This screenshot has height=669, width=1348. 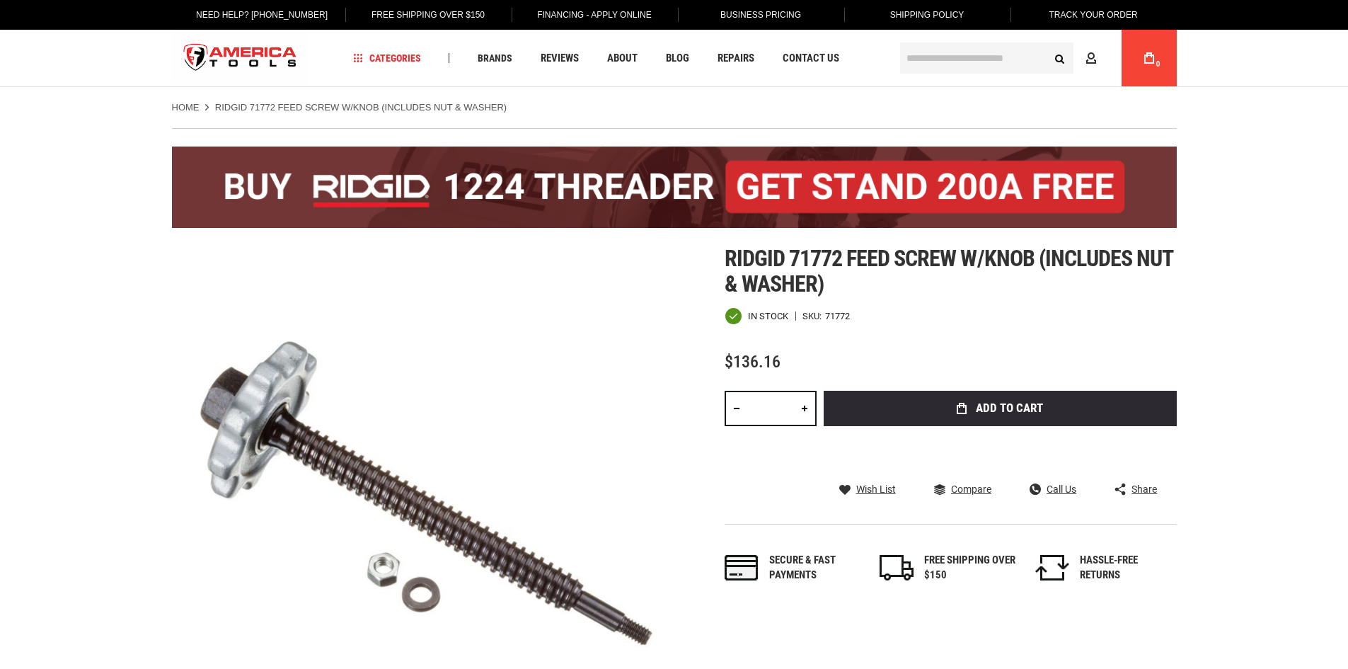 I want to click on button: Search, so click(x=1060, y=58).